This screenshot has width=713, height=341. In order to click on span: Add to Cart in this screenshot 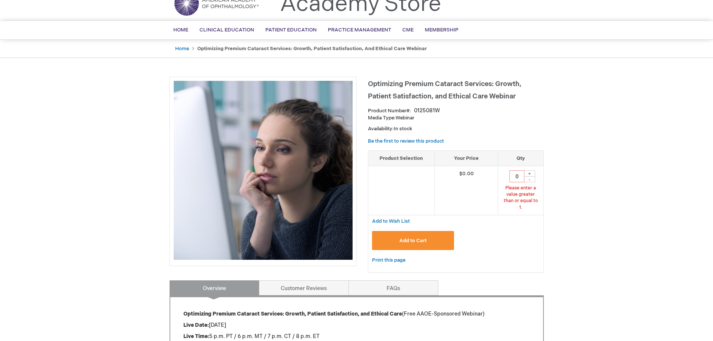, I will do `click(413, 241)`.